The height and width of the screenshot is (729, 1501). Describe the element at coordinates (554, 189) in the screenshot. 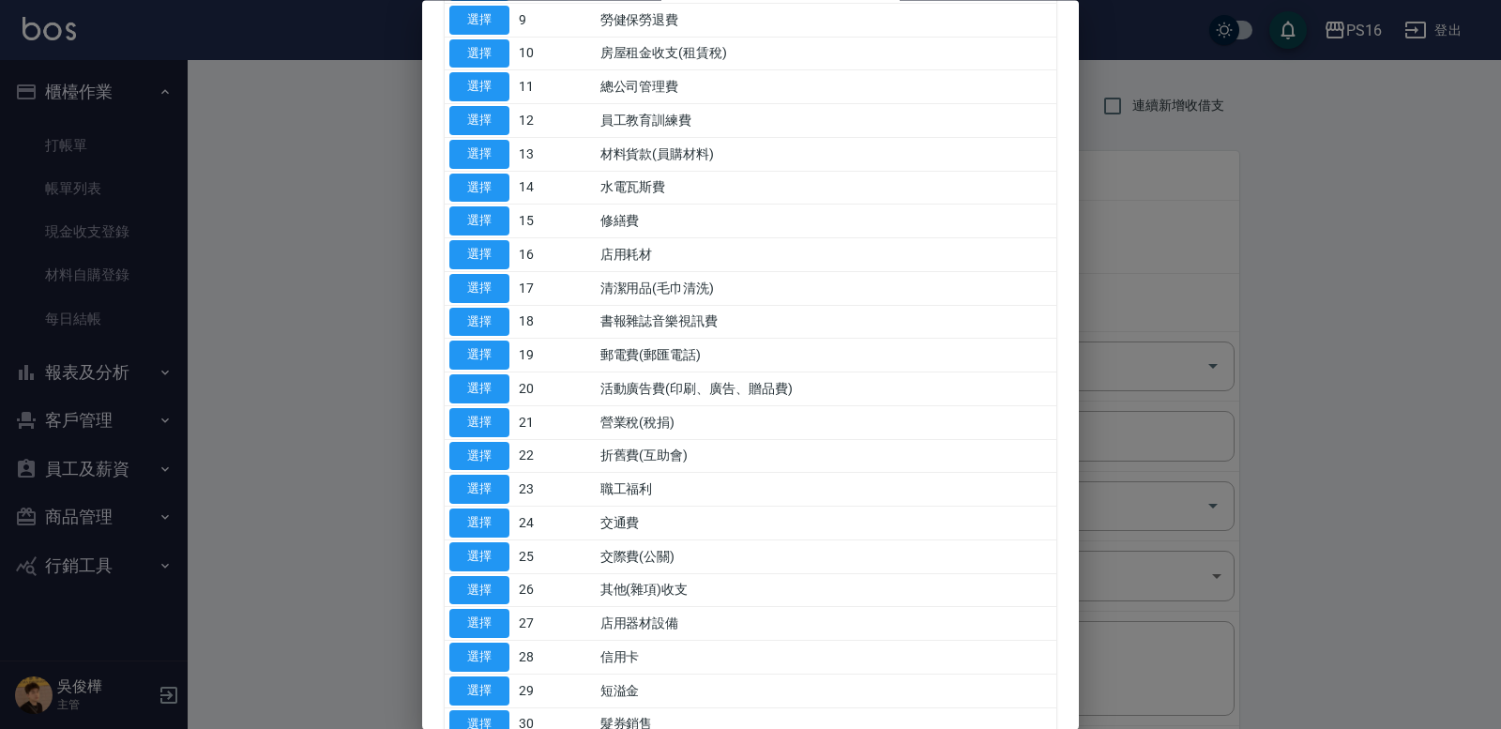

I see `td: 14` at that location.